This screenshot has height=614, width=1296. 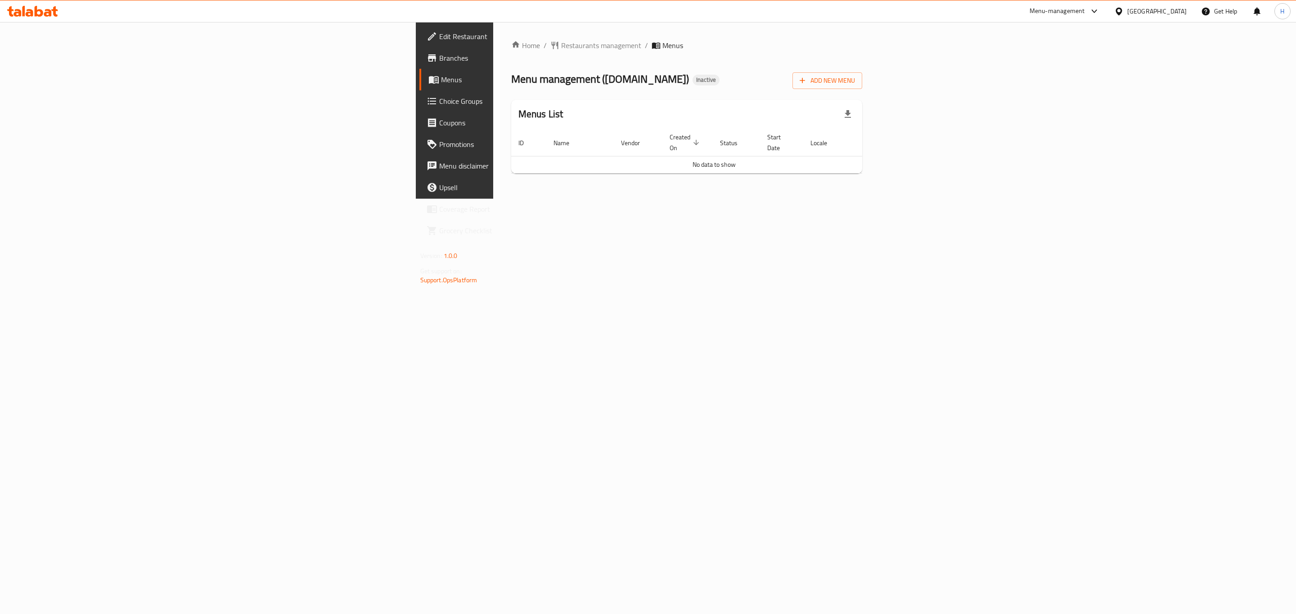 I want to click on span: Upsell, so click(x=532, y=188).